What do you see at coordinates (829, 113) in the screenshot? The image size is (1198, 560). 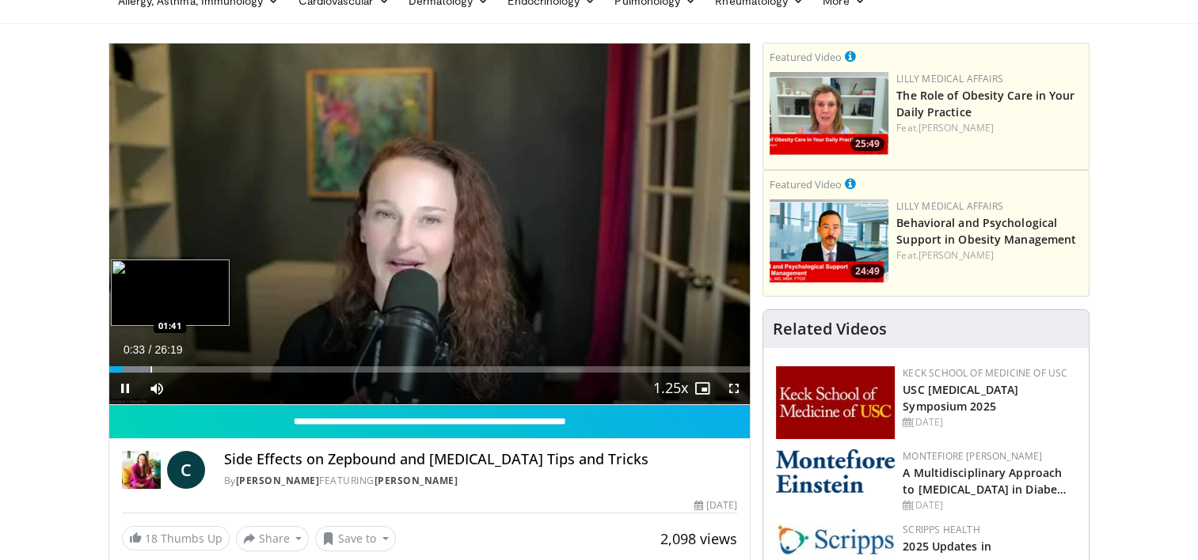 I see `img: e1208b6b-349f-4914-9dd7-f97803bdbf1d.png.150x105_q85_crop-smart_upscale.png` at bounding box center [829, 113].